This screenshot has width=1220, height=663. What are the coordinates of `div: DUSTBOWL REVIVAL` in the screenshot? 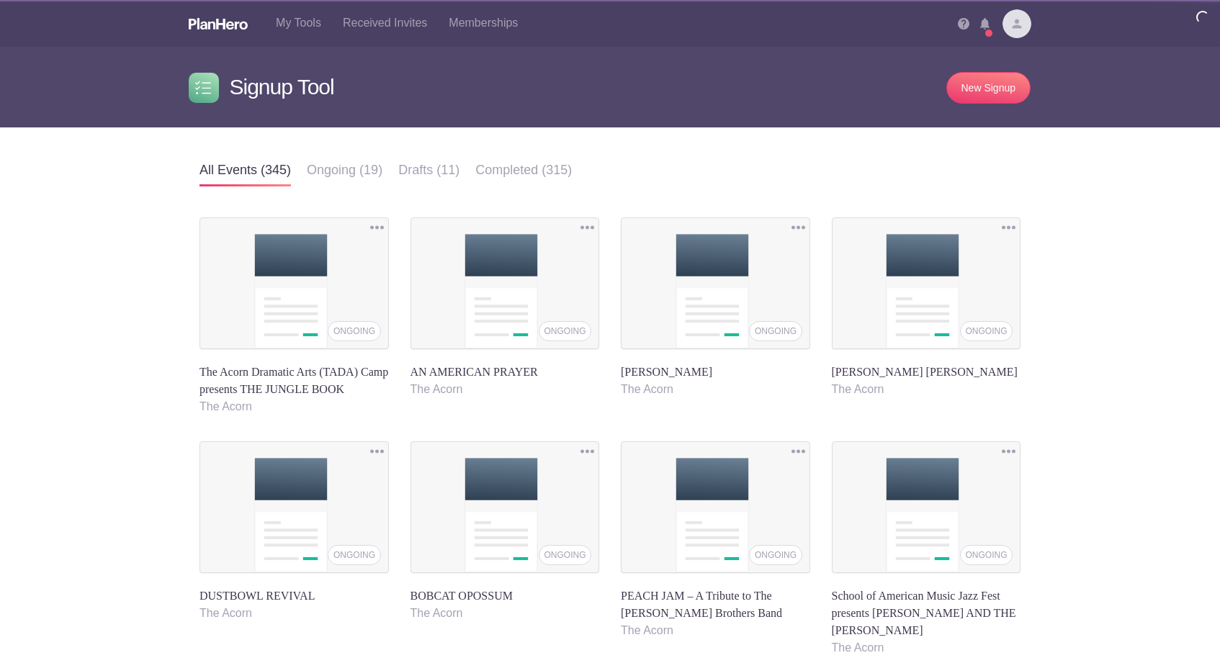 It's located at (294, 523).